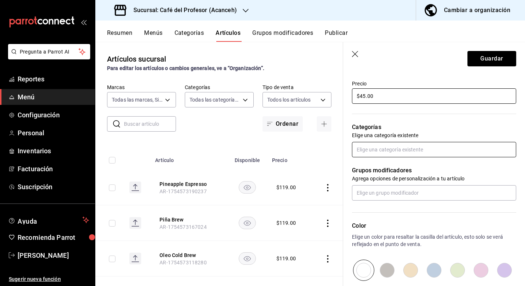 This screenshot has height=286, width=525. I want to click on p: Grupos modificadores, so click(434, 170).